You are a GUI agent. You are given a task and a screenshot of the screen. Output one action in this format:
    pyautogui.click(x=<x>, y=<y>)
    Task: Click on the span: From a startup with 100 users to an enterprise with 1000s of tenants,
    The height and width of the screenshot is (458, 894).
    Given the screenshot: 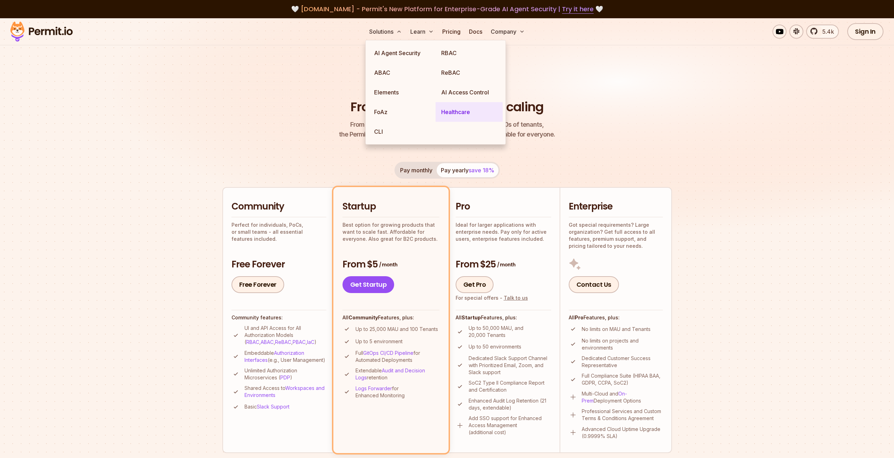 What is the action you would take?
    pyautogui.click(x=447, y=125)
    